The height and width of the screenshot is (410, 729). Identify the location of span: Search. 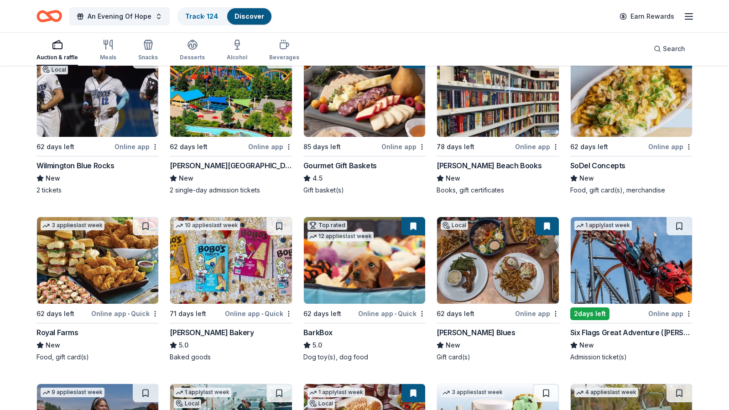
(674, 49).